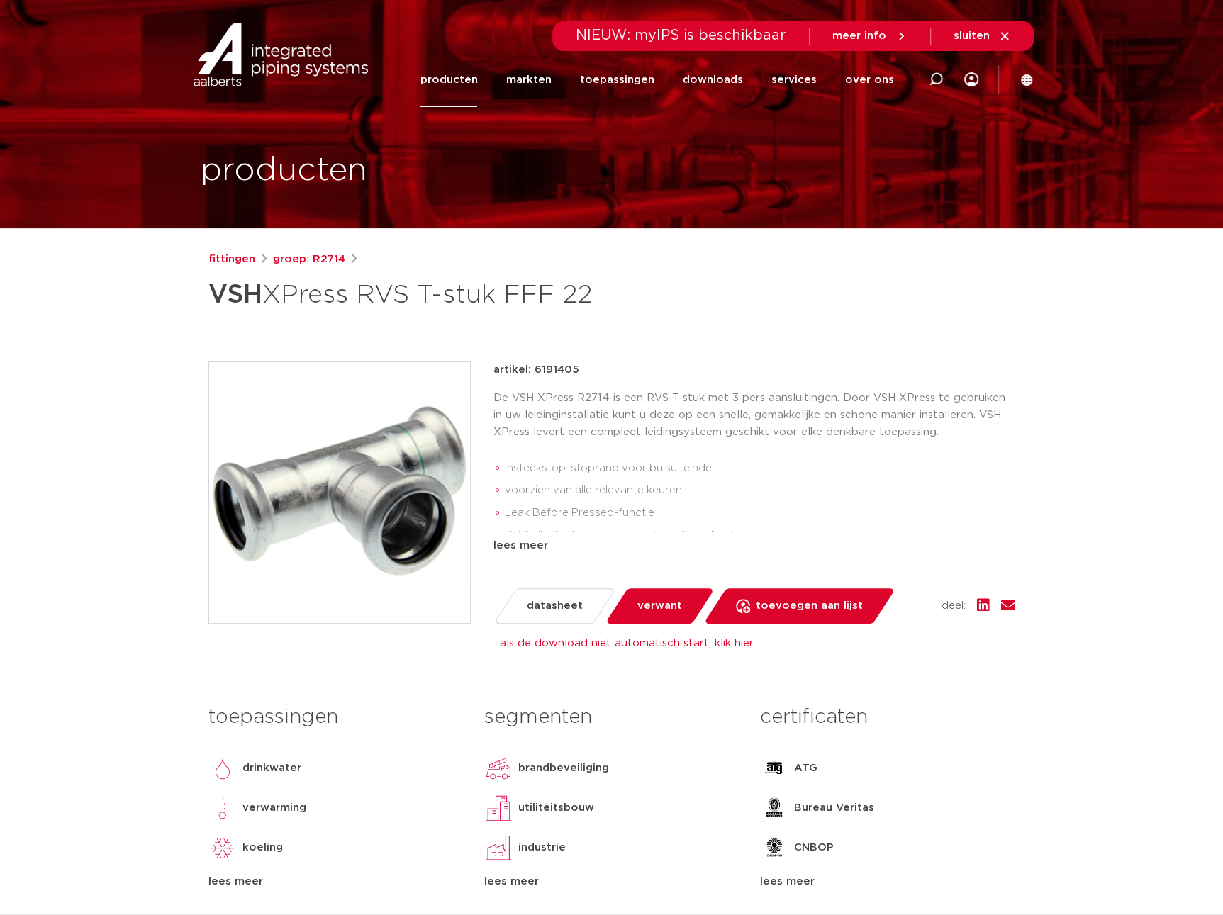 The image size is (1223, 915). Describe the element at coordinates (659, 606) in the screenshot. I see `a: verwant` at that location.